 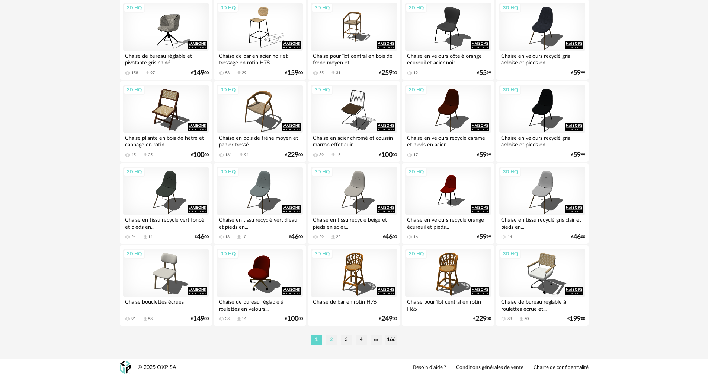 What do you see at coordinates (260, 222) in the screenshot?
I see `div: Chaise en tissu recyclé vert d'eau et pieds en...` at bounding box center [260, 222].